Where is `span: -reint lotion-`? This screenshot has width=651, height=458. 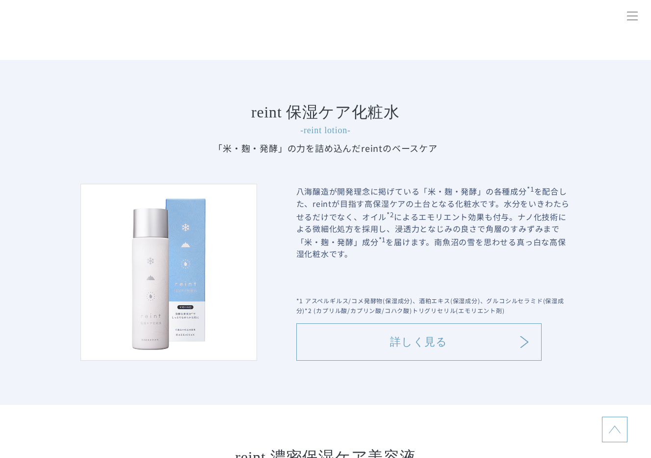 span: -reint lotion- is located at coordinates (325, 130).